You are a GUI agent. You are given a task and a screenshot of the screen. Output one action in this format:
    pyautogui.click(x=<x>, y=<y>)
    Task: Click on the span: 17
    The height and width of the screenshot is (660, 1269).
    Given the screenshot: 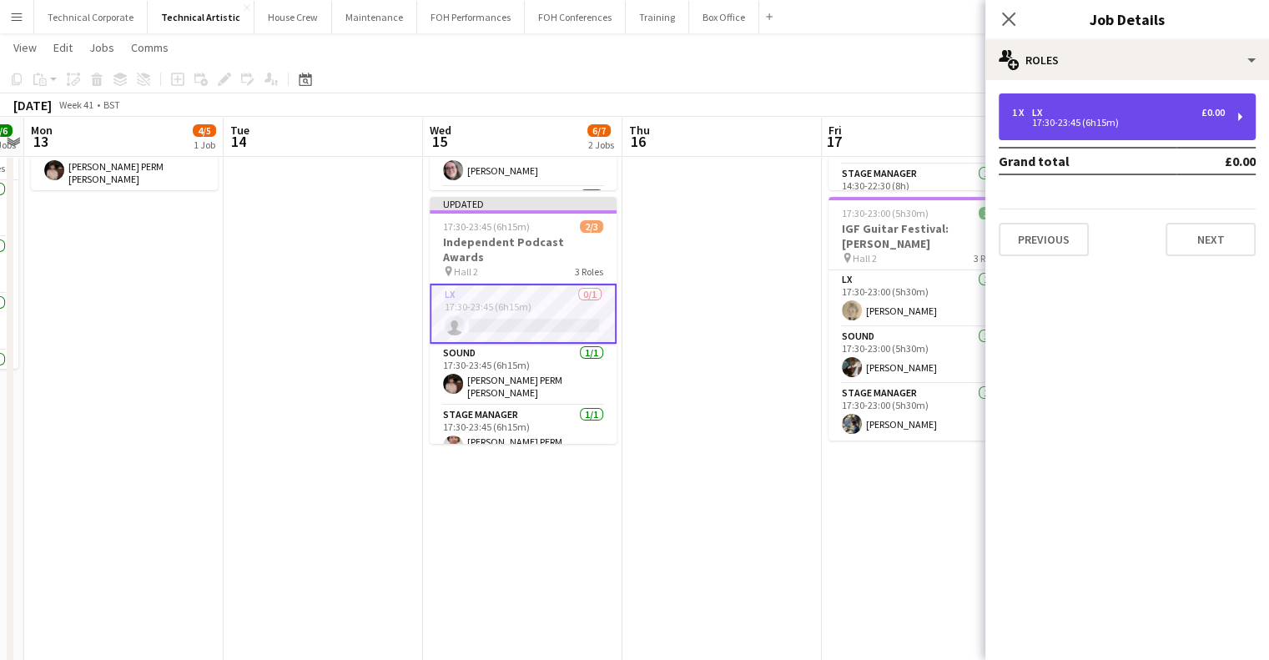 What is the action you would take?
    pyautogui.click(x=833, y=141)
    